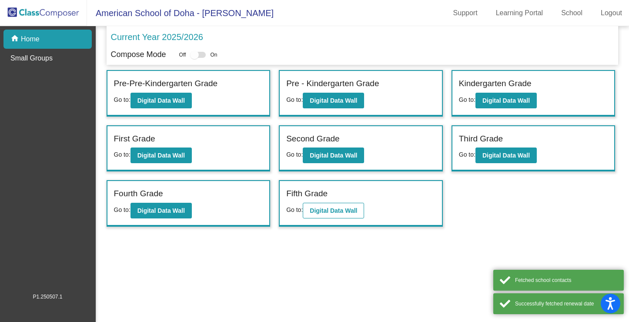  What do you see at coordinates (30, 39) in the screenshot?
I see `p: Home` at bounding box center [30, 39].